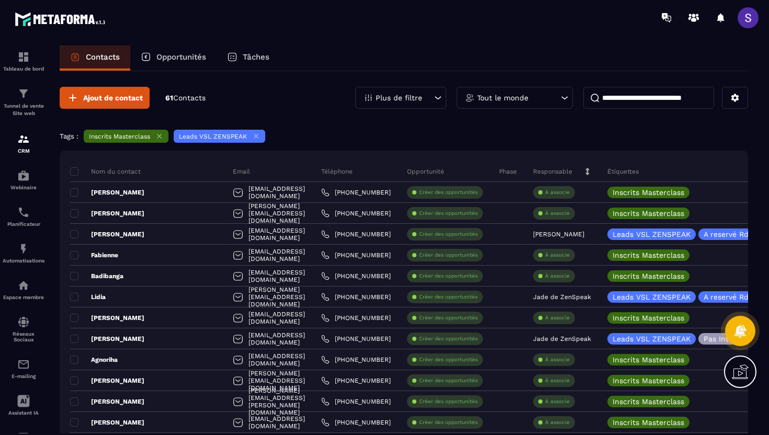 This screenshot has width=769, height=435. I want to click on p: Téléphone, so click(337, 172).